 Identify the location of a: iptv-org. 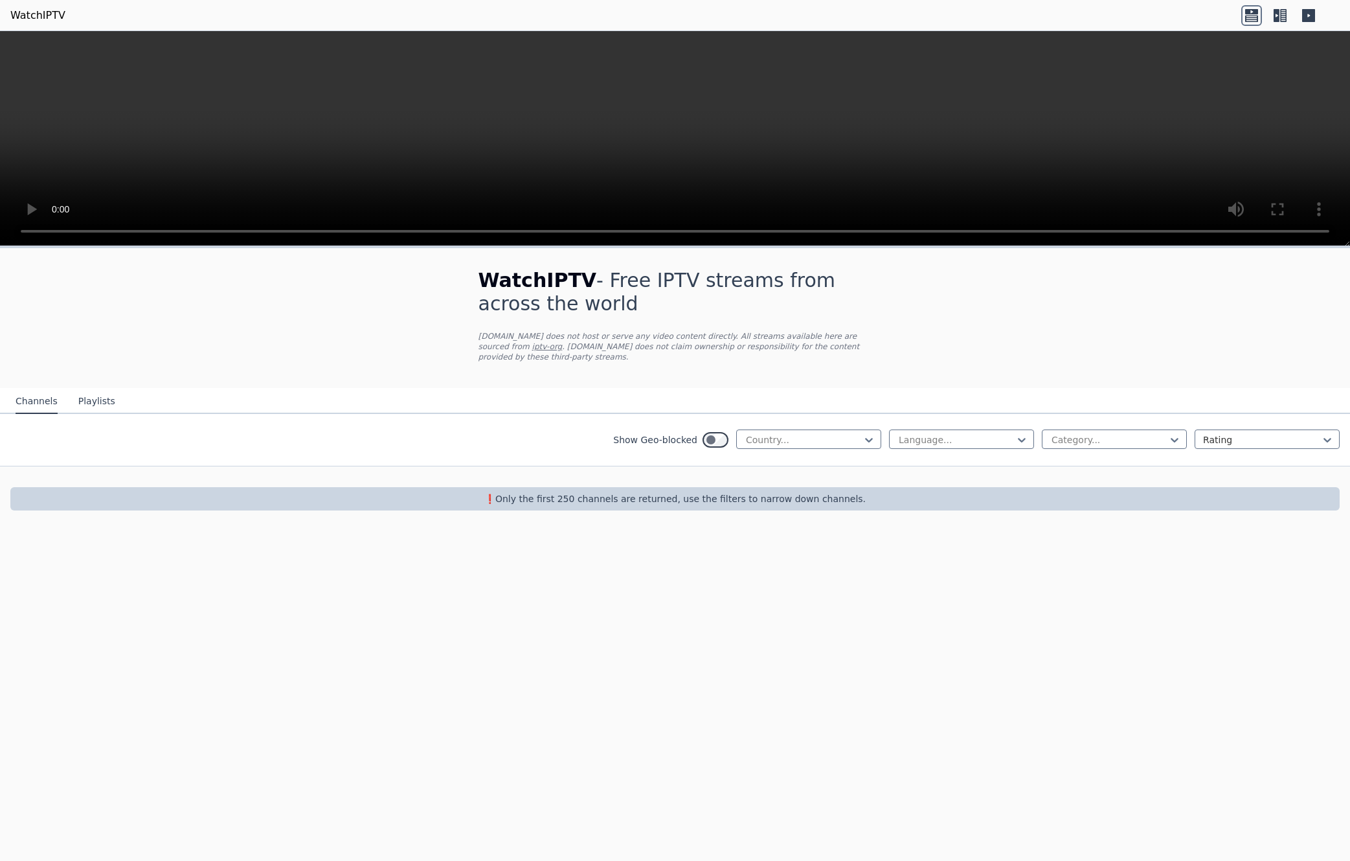
(547, 346).